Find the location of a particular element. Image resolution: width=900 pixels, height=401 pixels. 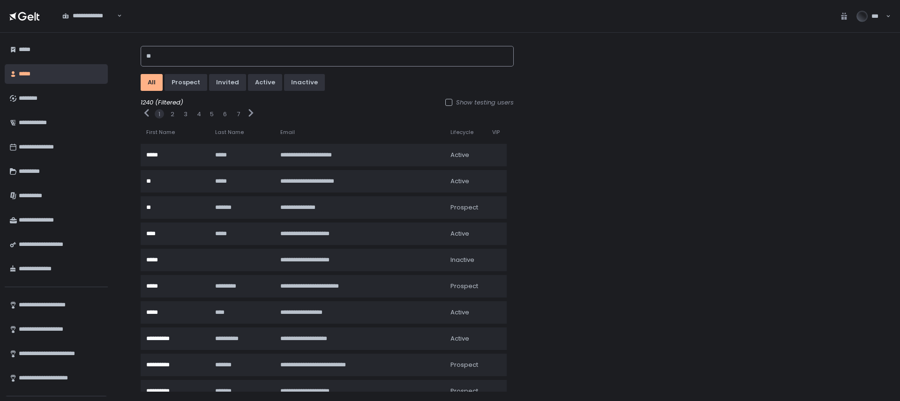

div: 3 is located at coordinates (186, 114).